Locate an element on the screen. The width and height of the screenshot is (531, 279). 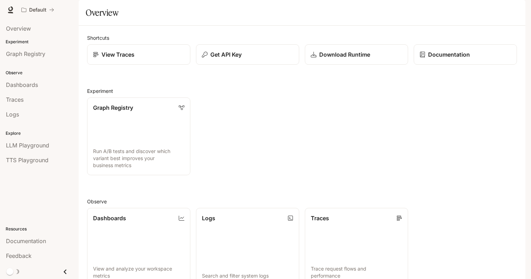
p: Logs is located at coordinates (209, 218).